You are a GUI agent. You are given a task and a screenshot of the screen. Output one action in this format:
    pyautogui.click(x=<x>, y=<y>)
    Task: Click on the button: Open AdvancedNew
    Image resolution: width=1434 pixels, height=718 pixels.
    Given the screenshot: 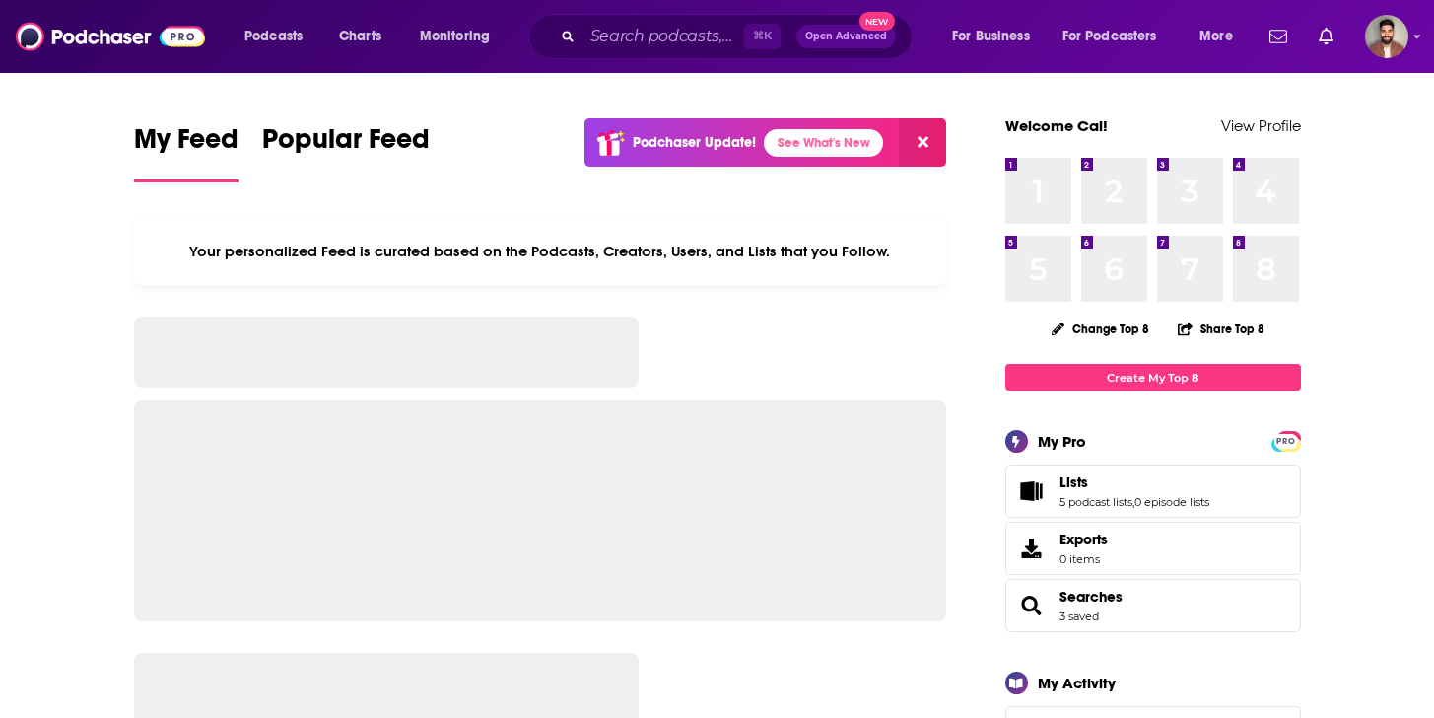 What is the action you would take?
    pyautogui.click(x=846, y=36)
    